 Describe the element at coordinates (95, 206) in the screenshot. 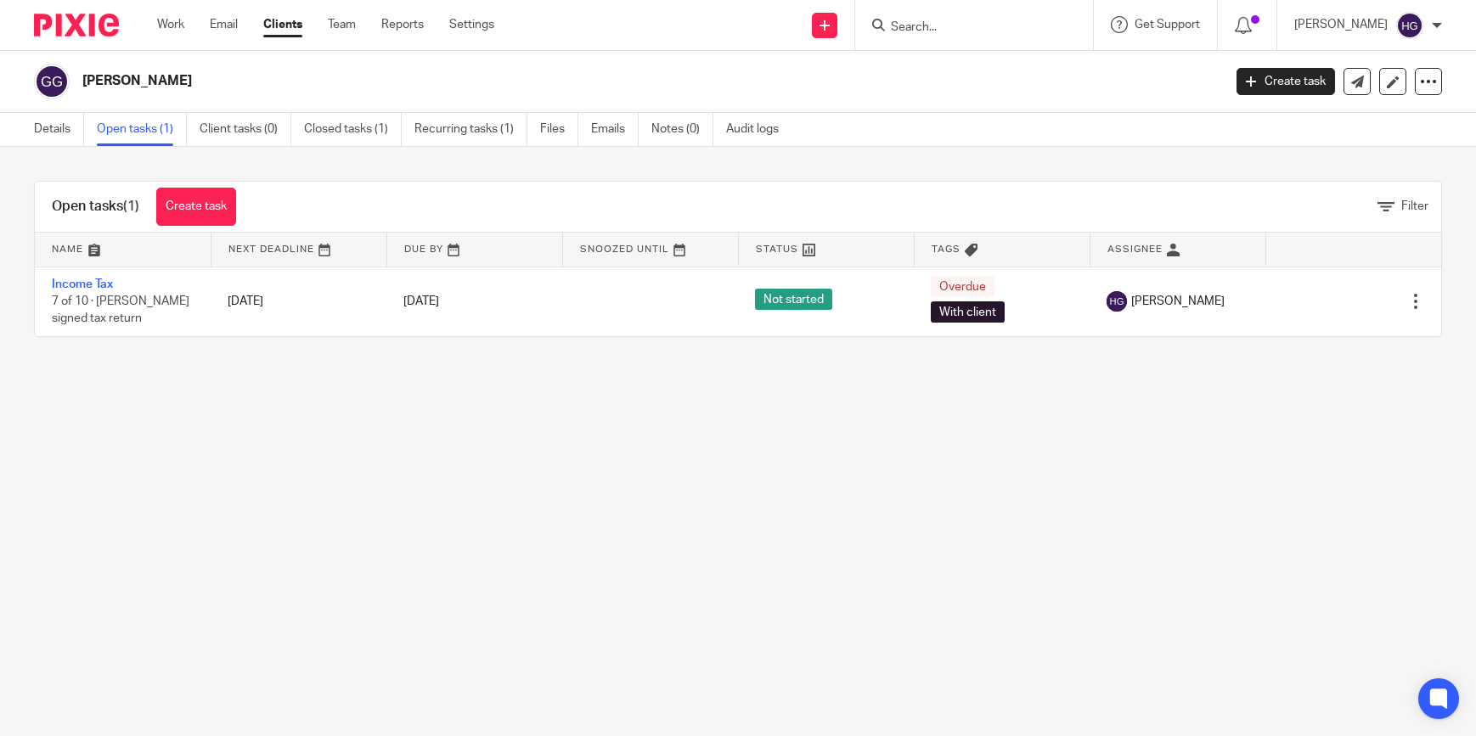

I see `h1: Open tasks` at that location.